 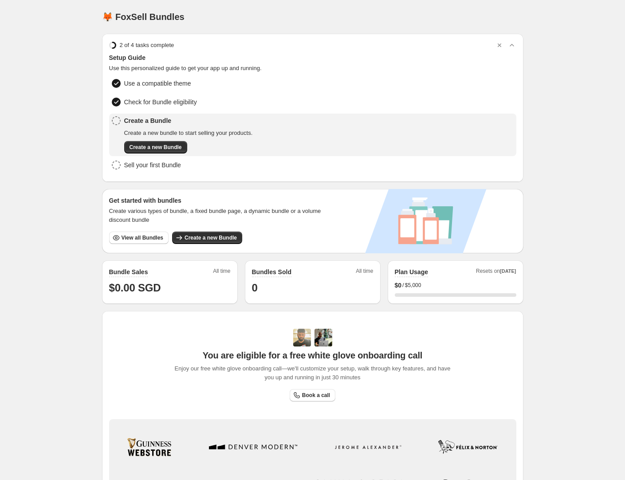 I want to click on h2: Bundle Sales, so click(x=129, y=272).